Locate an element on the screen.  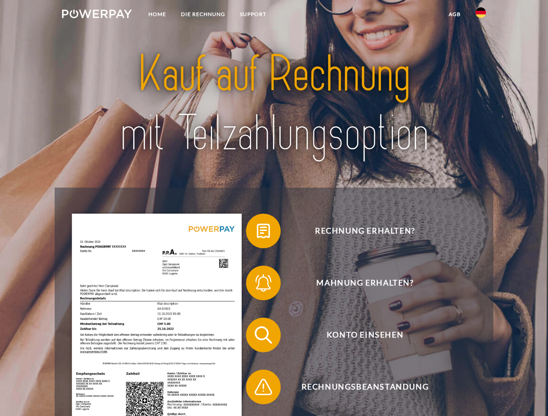
a: SUPPORT is located at coordinates (253, 14).